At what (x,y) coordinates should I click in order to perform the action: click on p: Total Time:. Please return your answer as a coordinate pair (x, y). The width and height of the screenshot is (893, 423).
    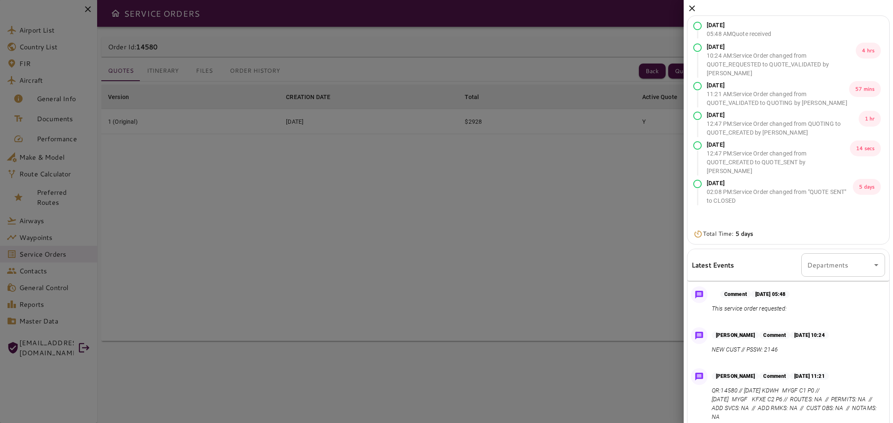
    Looking at the image, I should click on (728, 234).